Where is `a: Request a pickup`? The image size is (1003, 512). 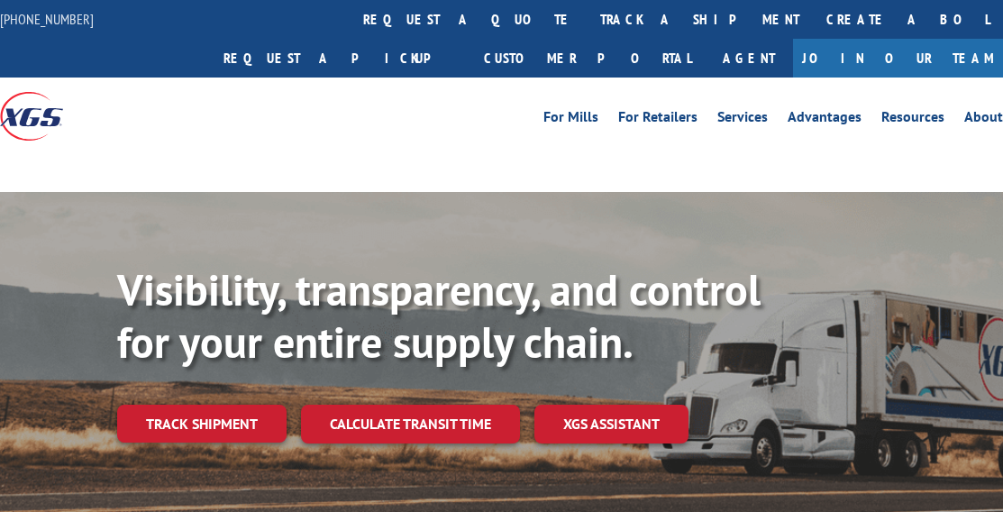
a: Request a pickup is located at coordinates (340, 58).